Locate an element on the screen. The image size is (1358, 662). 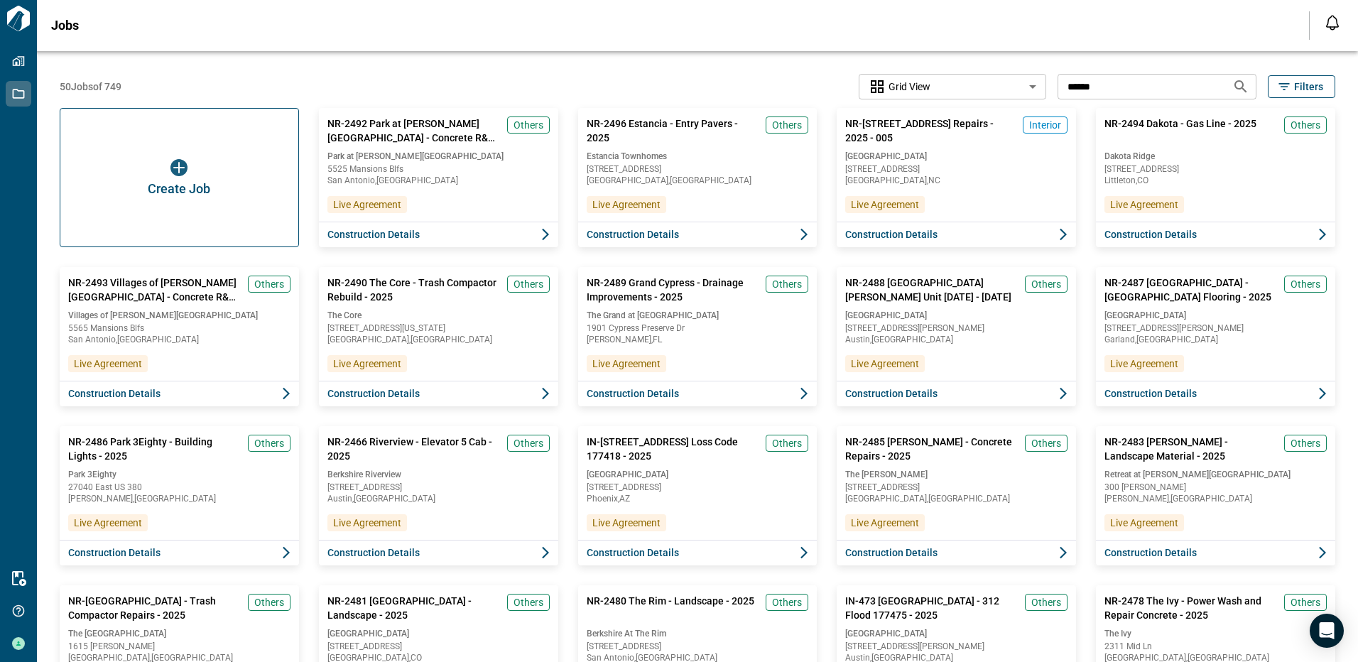
span: 50 Jobs of 749 is located at coordinates (90, 87).